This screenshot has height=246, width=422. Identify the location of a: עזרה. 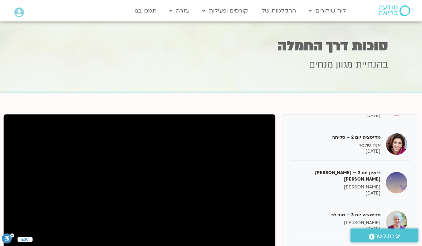
(179, 11).